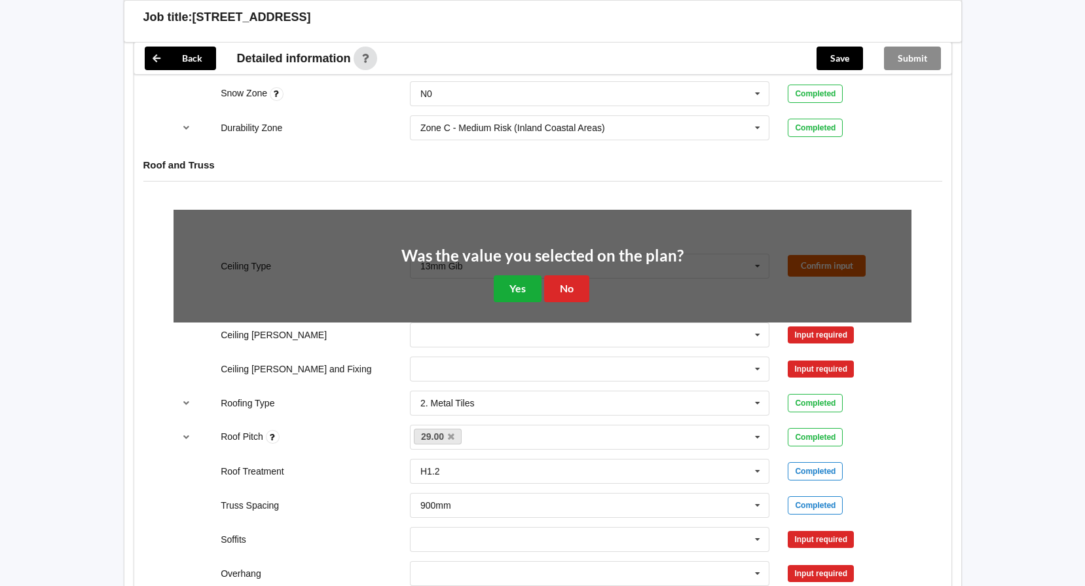 The image size is (1085, 586). What do you see at coordinates (436, 505) in the screenshot?
I see `div: 900mm` at bounding box center [436, 505].